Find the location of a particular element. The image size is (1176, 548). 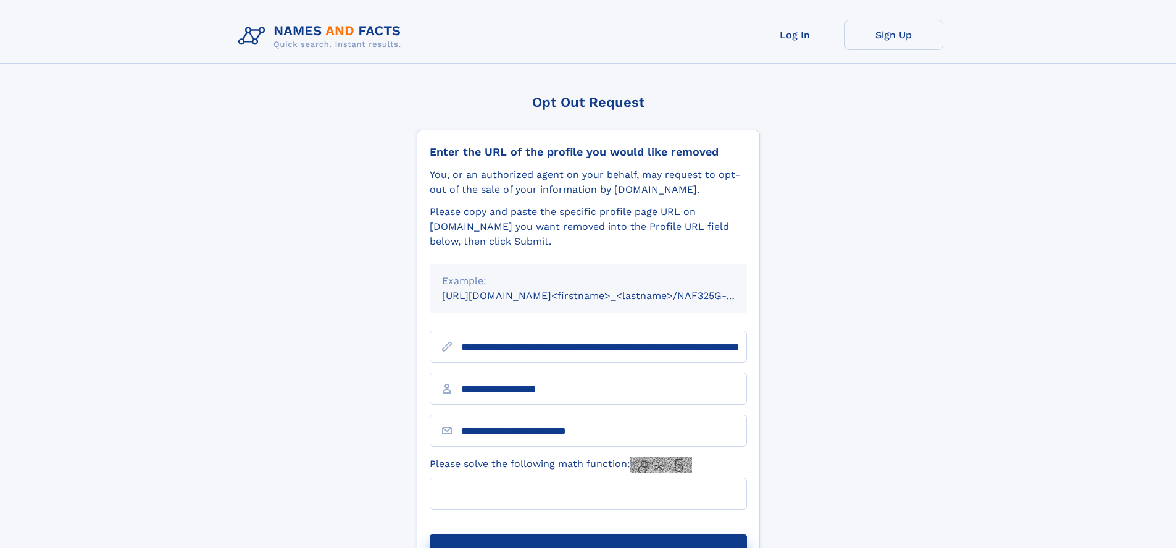

div: Example: is located at coordinates (588, 281).